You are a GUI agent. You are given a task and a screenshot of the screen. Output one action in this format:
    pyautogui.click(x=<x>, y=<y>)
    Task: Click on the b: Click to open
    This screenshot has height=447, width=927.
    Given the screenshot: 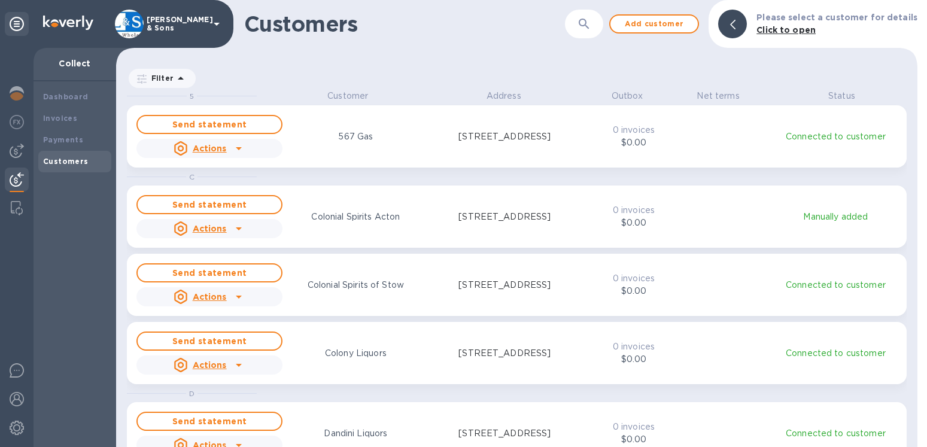 What is the action you would take?
    pyautogui.click(x=786, y=30)
    